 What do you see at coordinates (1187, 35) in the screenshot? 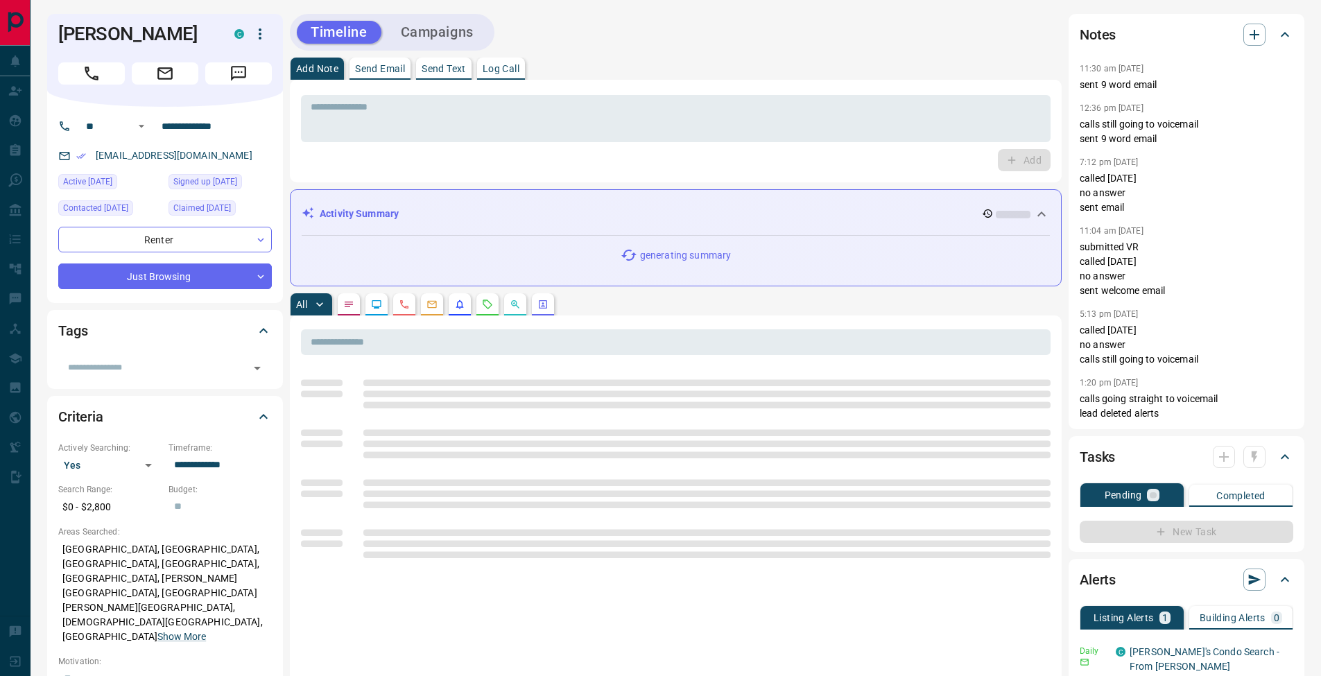
I see `div: Notes` at bounding box center [1187, 35].